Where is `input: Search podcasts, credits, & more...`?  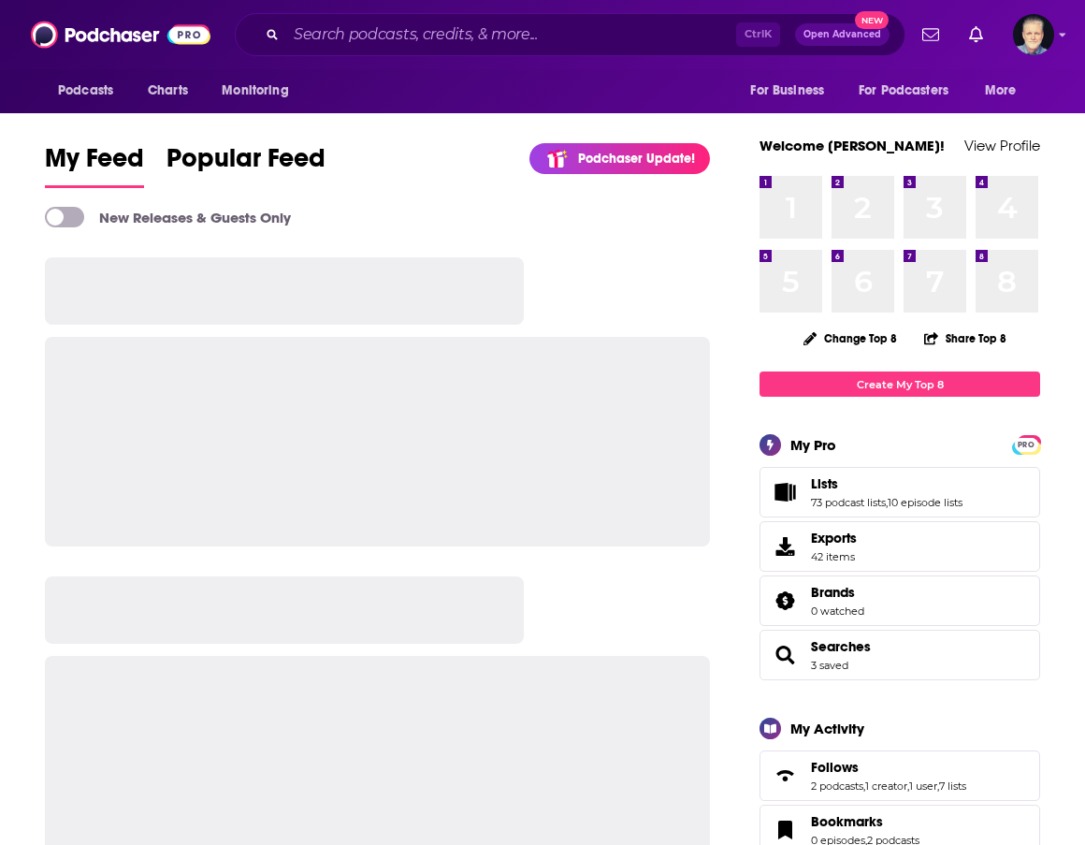
input: Search podcasts, credits, & more... is located at coordinates (511, 35).